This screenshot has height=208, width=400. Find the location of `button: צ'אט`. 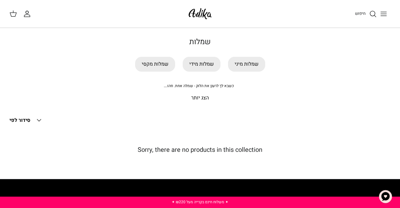

button: צ'אט is located at coordinates (385, 196).